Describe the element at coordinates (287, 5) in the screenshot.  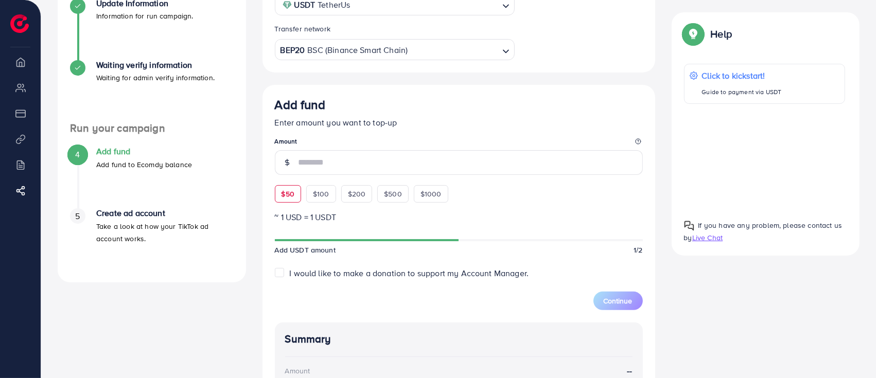
I see `img: coin` at that location.